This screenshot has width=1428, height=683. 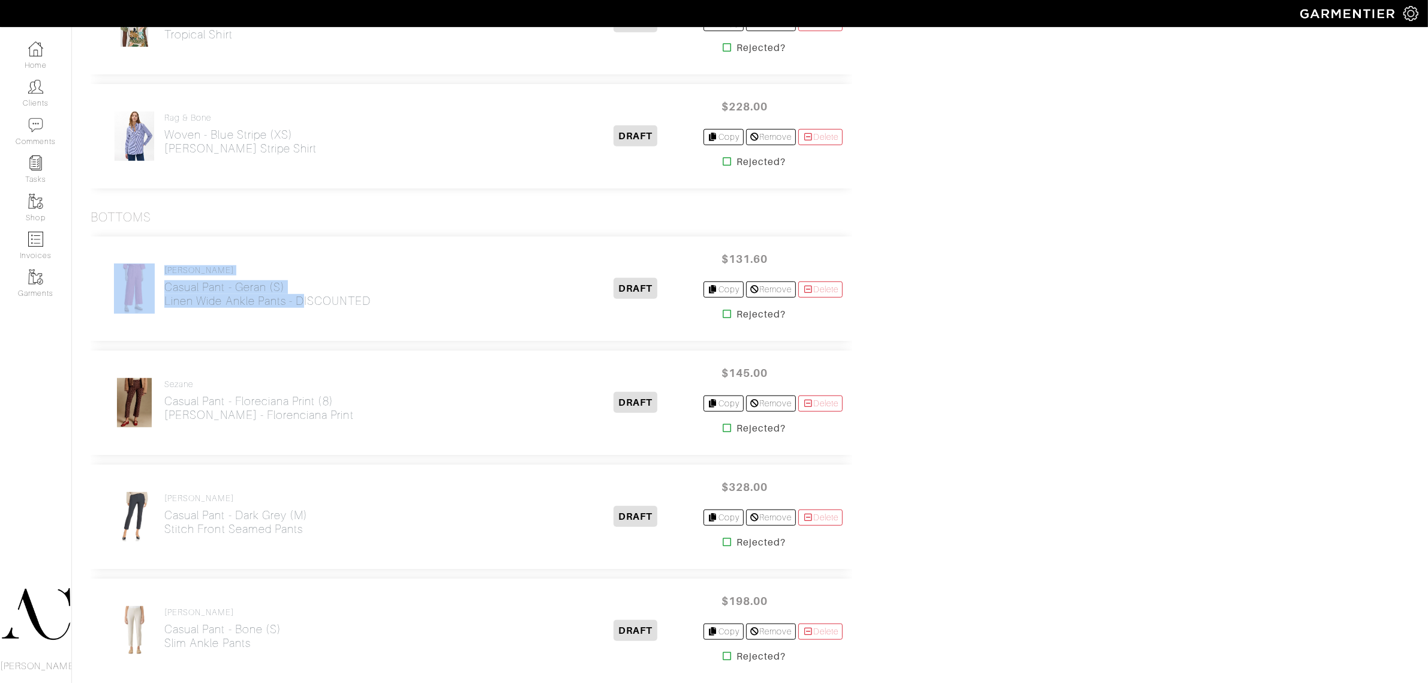 What do you see at coordinates (35, 49) in the screenshot?
I see `img: dashboard-icon-dbcd8f5a0b271acd01030246c82b418ddd0df26cd7fceb0bd07c9910d44c42f6.png` at bounding box center [35, 49].